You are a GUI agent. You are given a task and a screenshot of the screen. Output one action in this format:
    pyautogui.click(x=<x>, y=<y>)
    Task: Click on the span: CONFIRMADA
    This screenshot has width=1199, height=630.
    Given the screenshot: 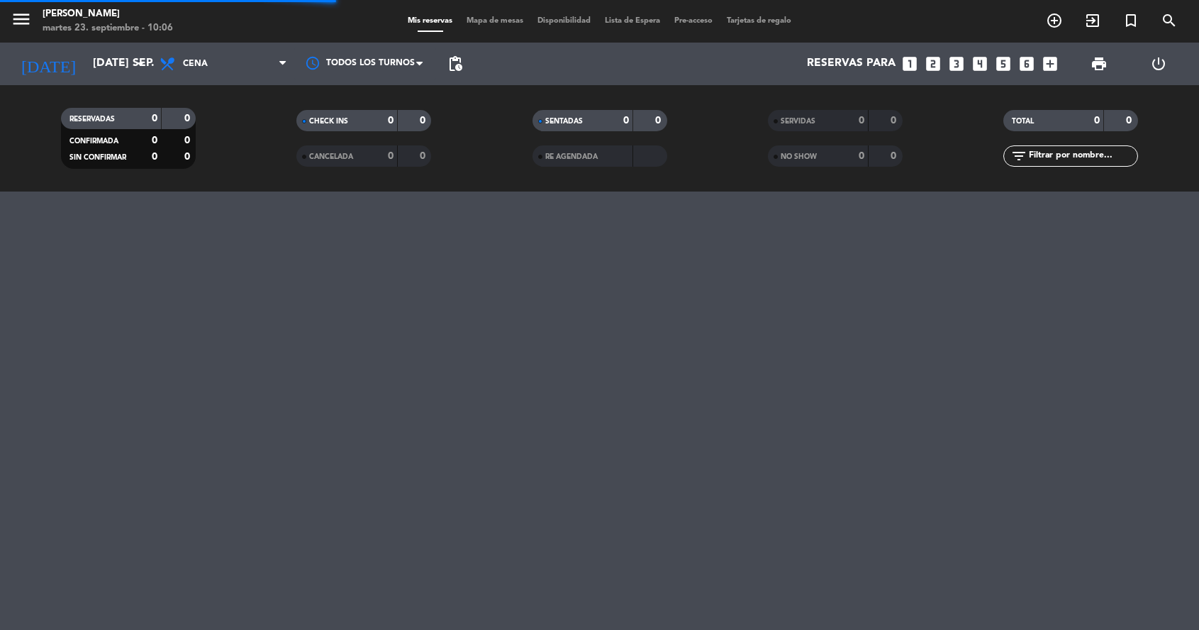 What is the action you would take?
    pyautogui.click(x=94, y=141)
    